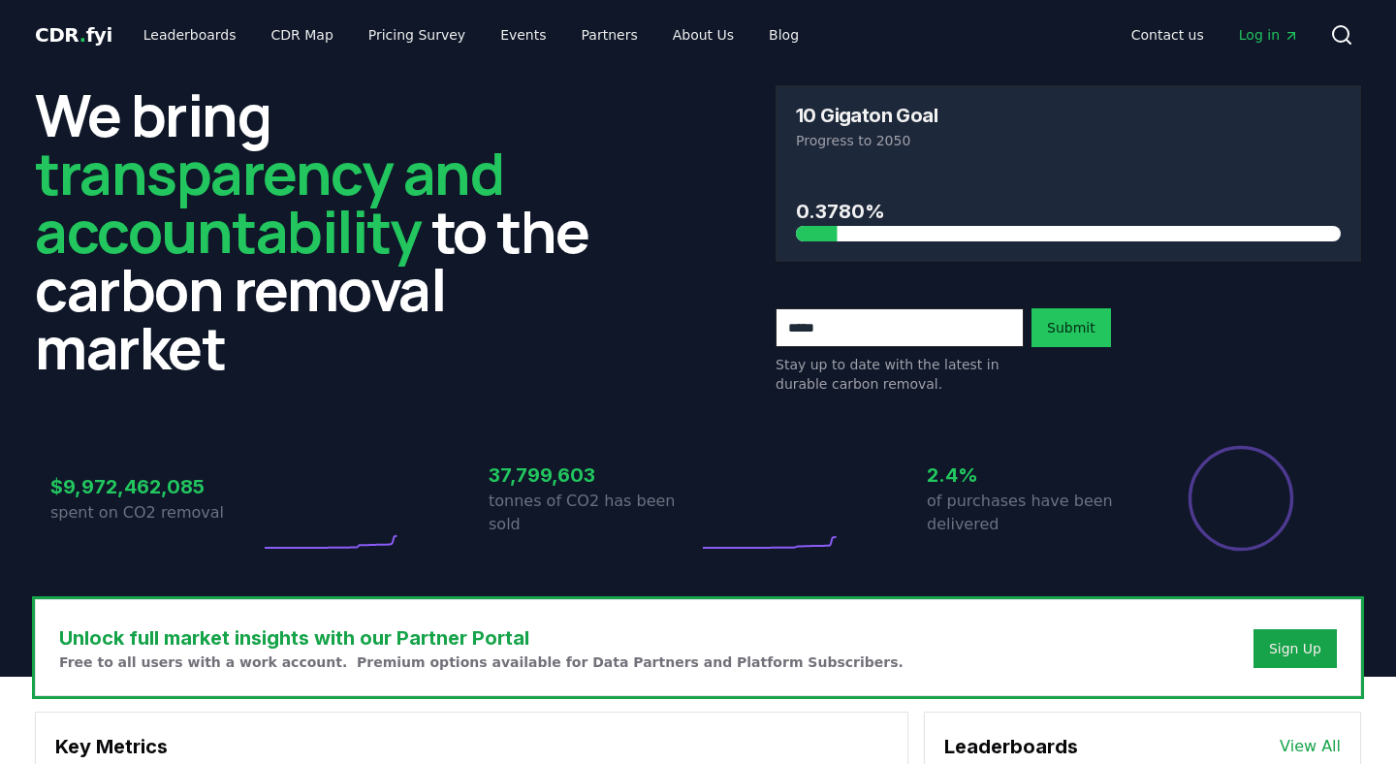  Describe the element at coordinates (1011, 747) in the screenshot. I see `h3: Leaderboards` at that location.